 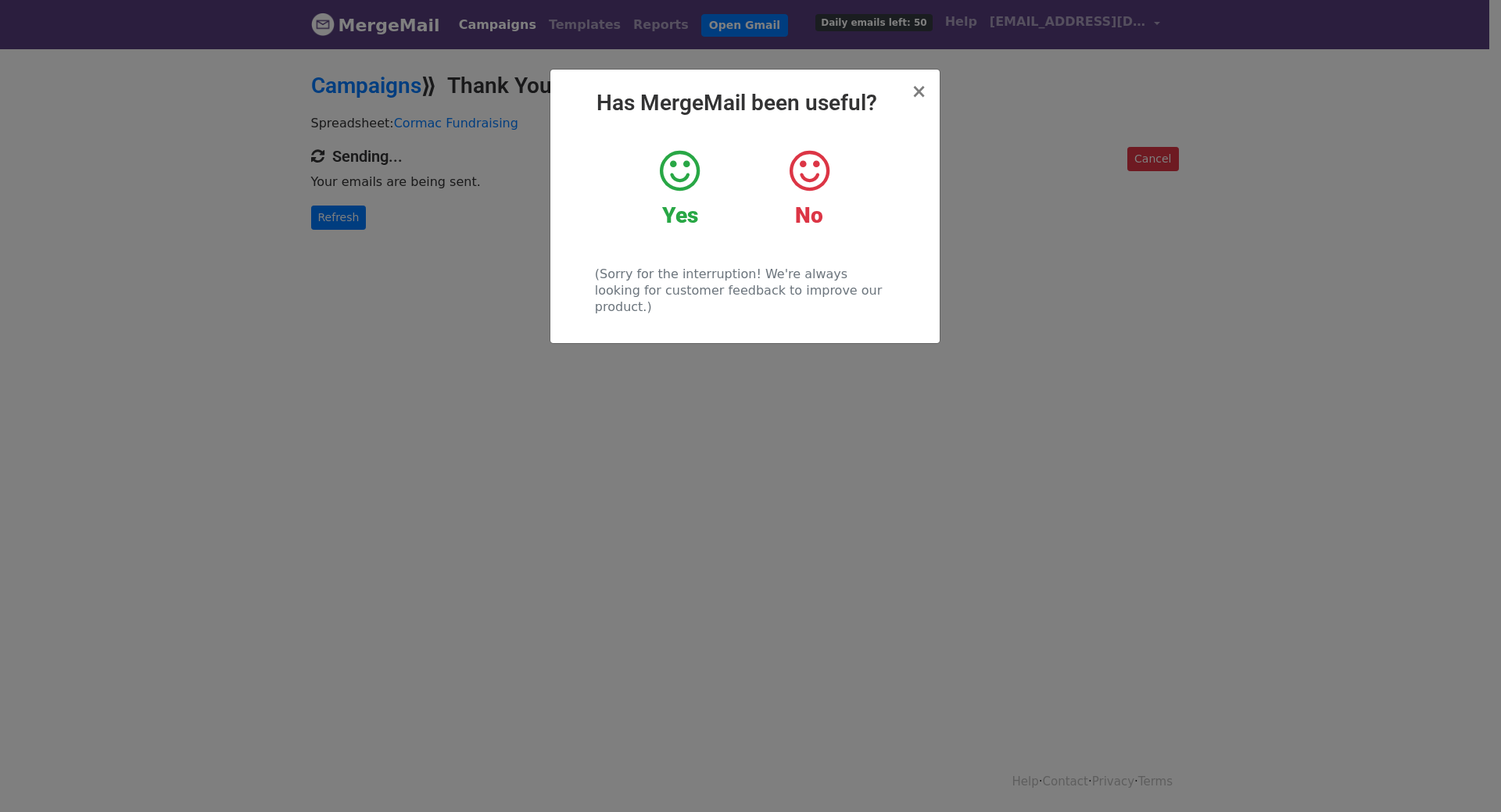 I want to click on a: No, so click(x=809, y=188).